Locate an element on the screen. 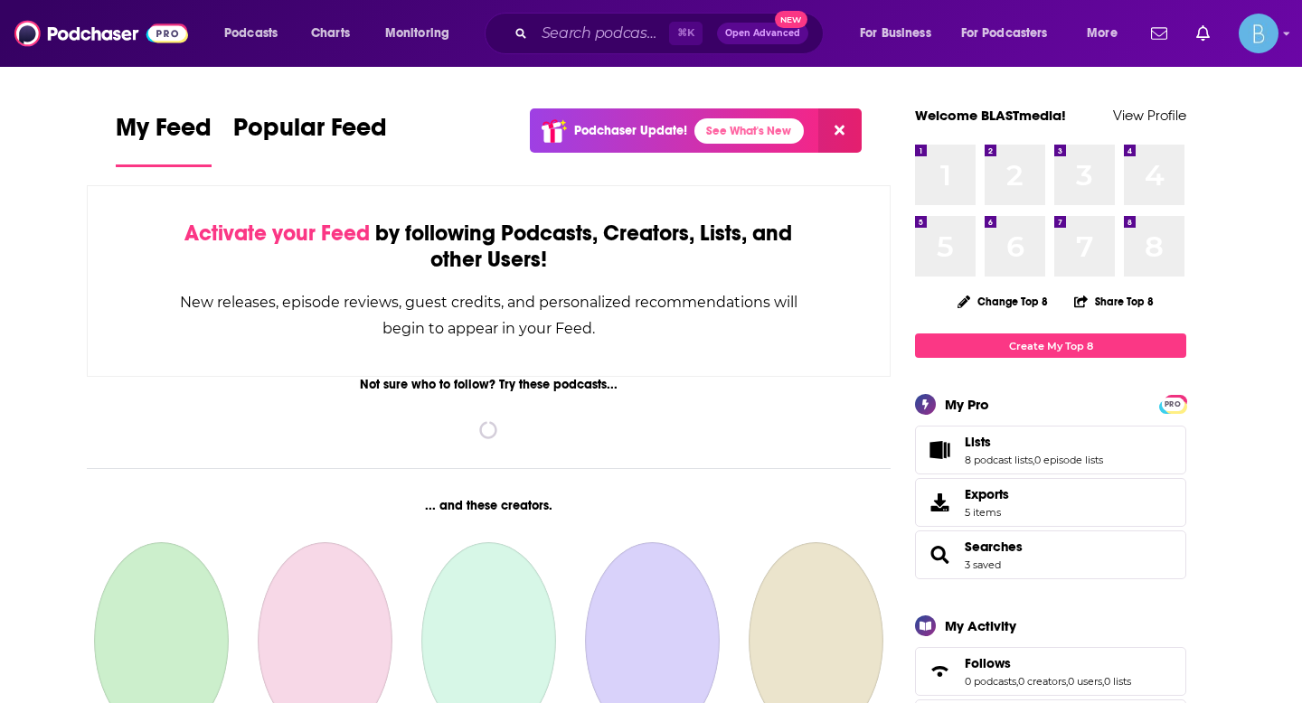 The height and width of the screenshot is (703, 1302). span: Open Advanced is located at coordinates (762, 33).